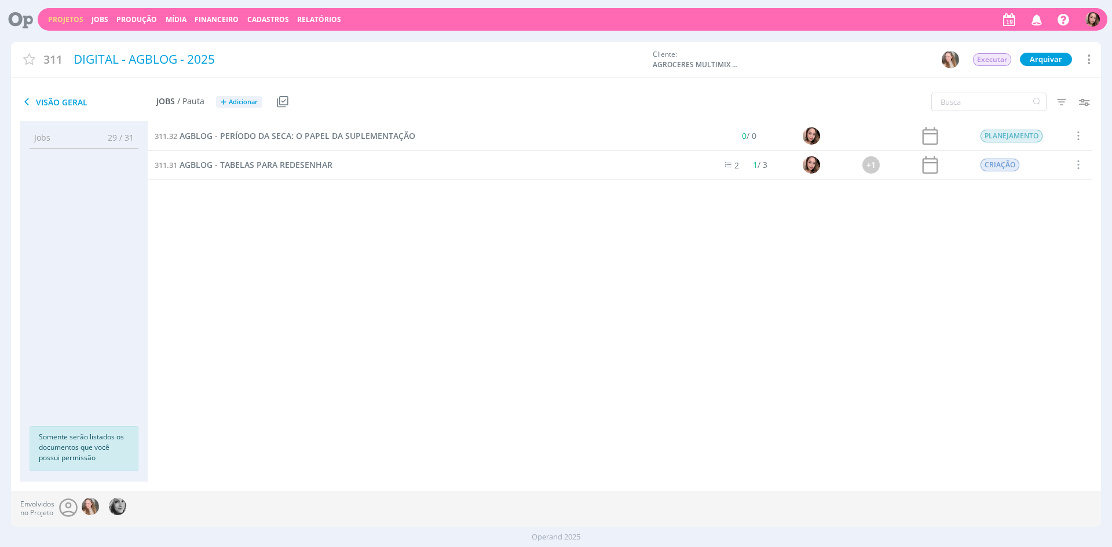 The width and height of the screenshot is (1112, 547). I want to click on span: AGBLOG - TABELAS PARA REDESENHAR, so click(256, 164).